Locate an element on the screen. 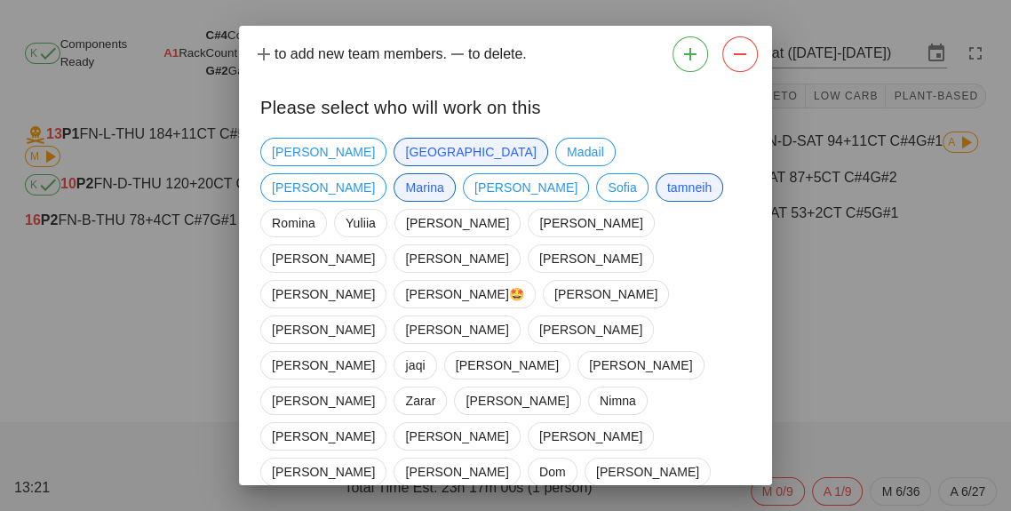  span: tamneih is located at coordinates (689, 187).